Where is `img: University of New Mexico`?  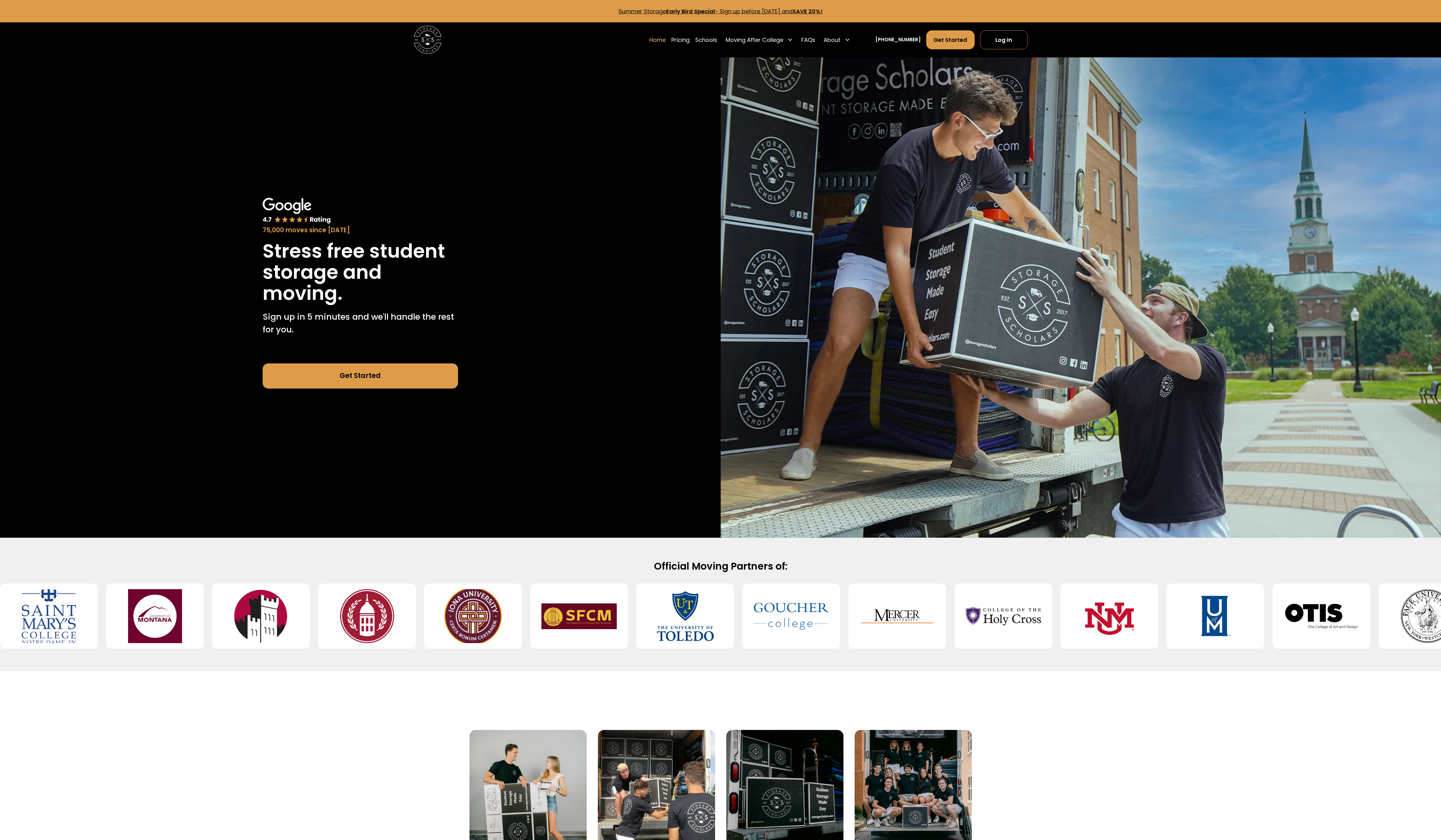 img: University of New Mexico is located at coordinates (1109, 616).